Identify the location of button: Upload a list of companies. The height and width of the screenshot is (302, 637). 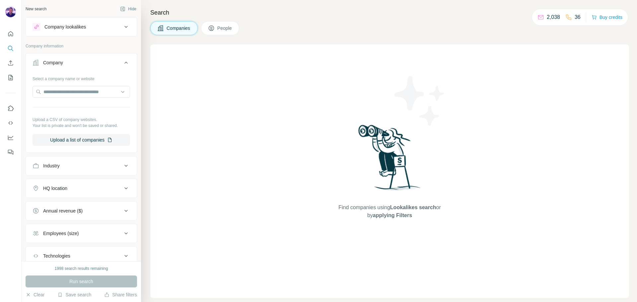
(81, 140).